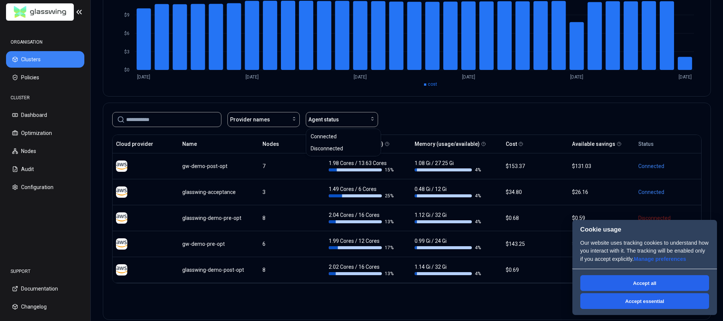 The width and height of the screenshot is (723, 321). Describe the element at coordinates (448, 270) in the screenshot. I see `div: 1.14 Gi / 32 Gi` at that location.